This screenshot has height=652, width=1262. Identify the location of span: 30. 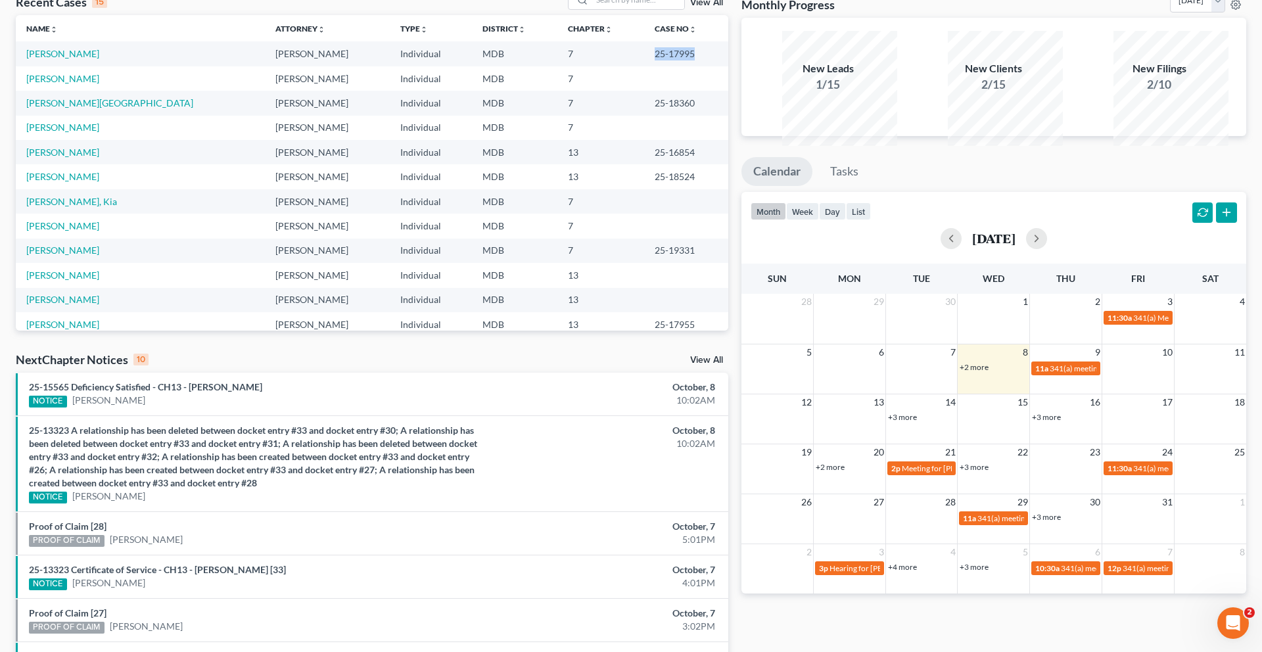
(951, 302).